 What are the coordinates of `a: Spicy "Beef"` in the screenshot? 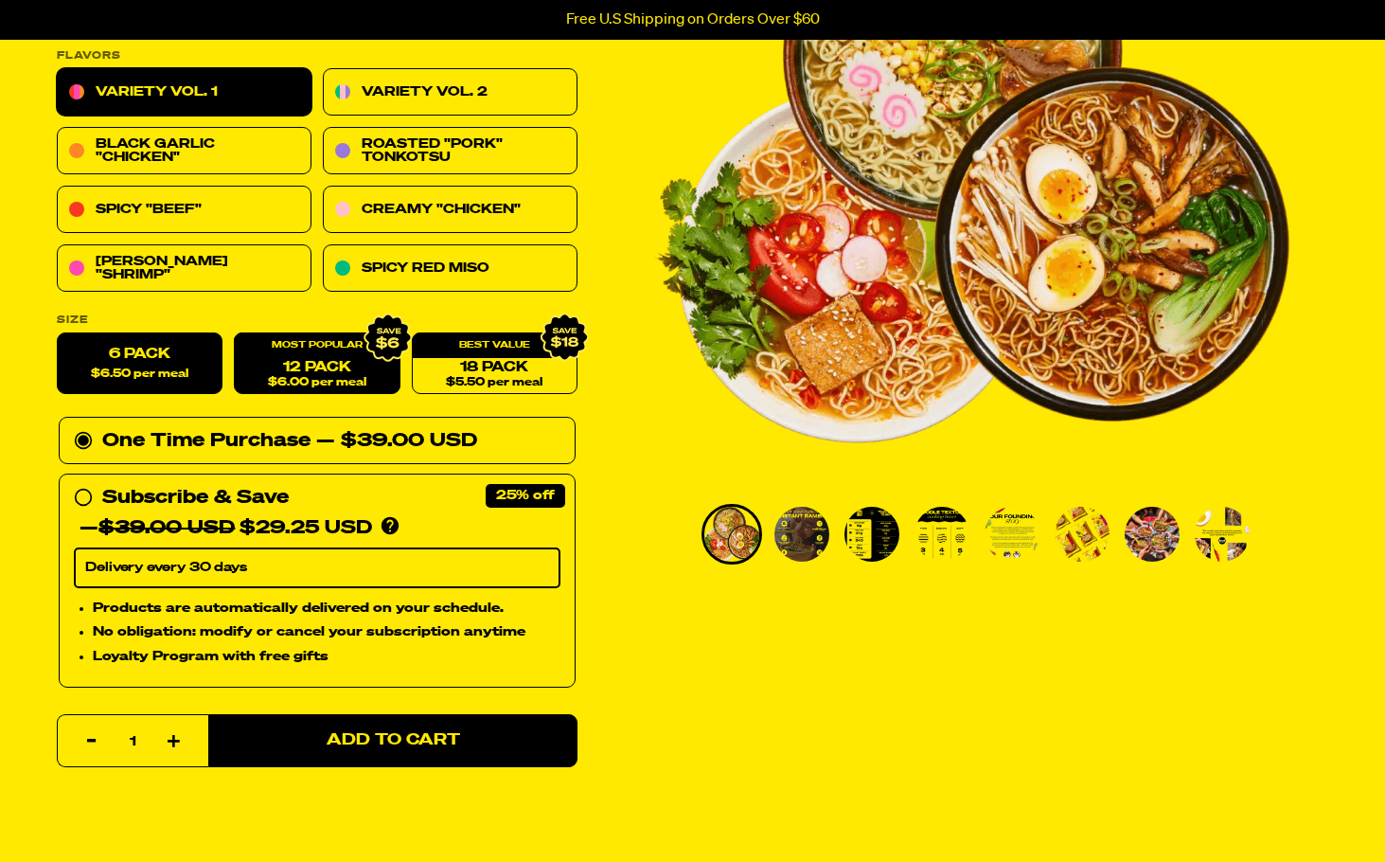 It's located at (184, 210).